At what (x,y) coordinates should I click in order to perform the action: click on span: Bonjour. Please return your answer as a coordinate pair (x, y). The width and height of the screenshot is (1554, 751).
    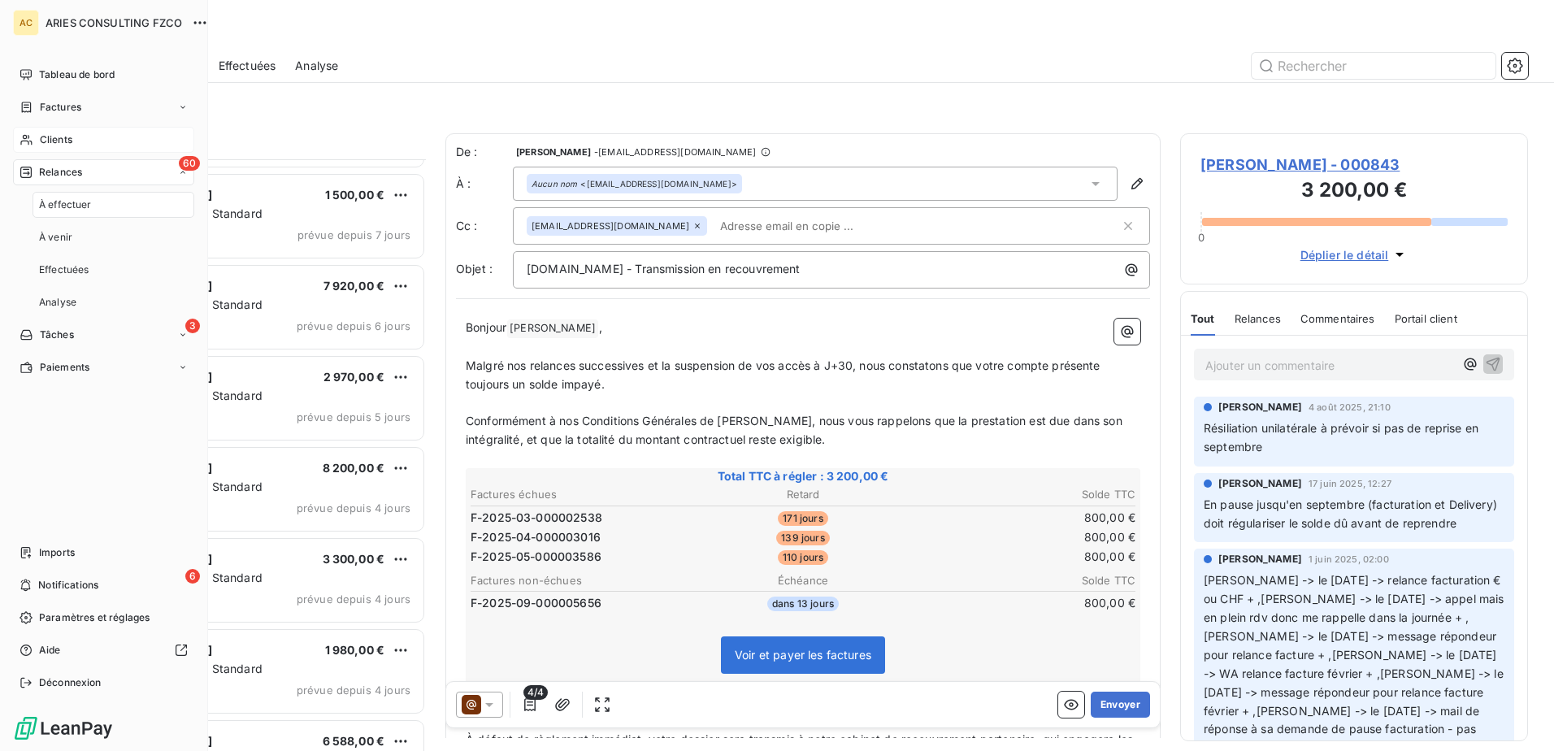
    Looking at the image, I should click on (486, 327).